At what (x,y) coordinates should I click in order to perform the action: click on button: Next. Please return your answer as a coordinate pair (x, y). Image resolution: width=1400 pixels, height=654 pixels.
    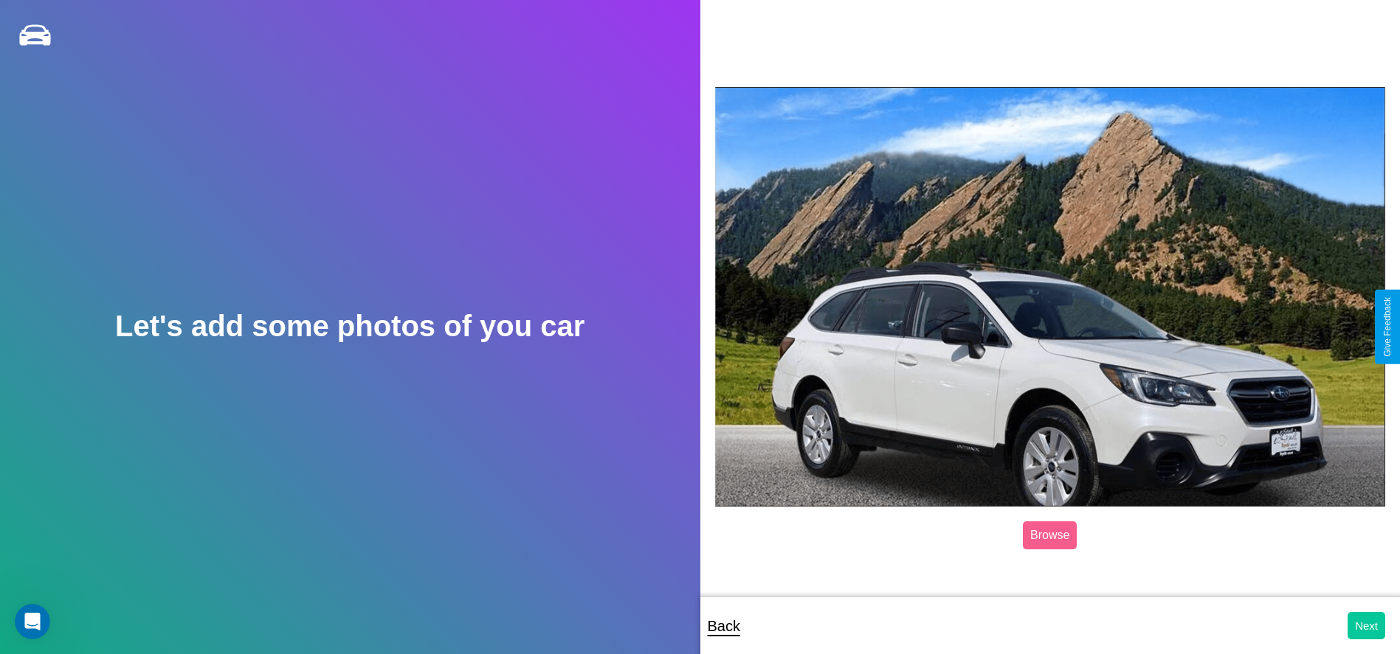
    Looking at the image, I should click on (1366, 626).